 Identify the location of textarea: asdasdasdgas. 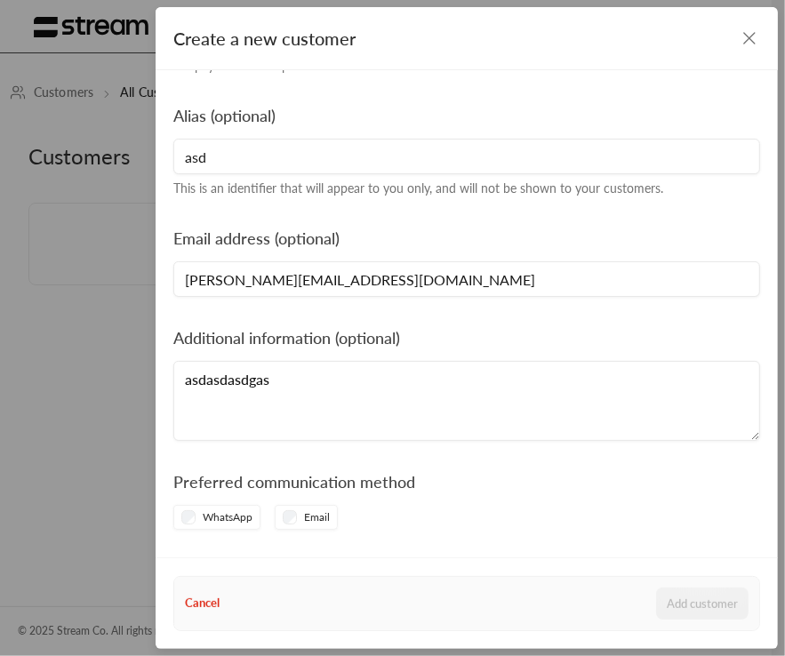
(466, 401).